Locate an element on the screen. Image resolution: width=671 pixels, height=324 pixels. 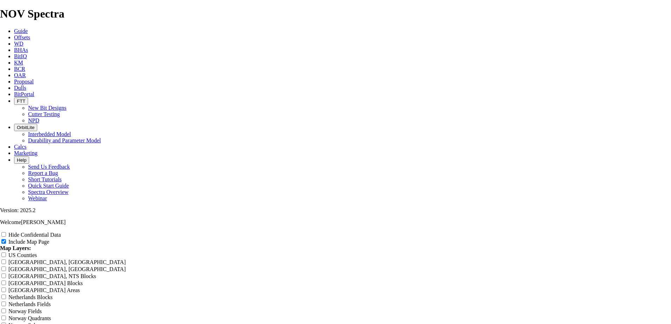
span: BCR is located at coordinates (20, 69).